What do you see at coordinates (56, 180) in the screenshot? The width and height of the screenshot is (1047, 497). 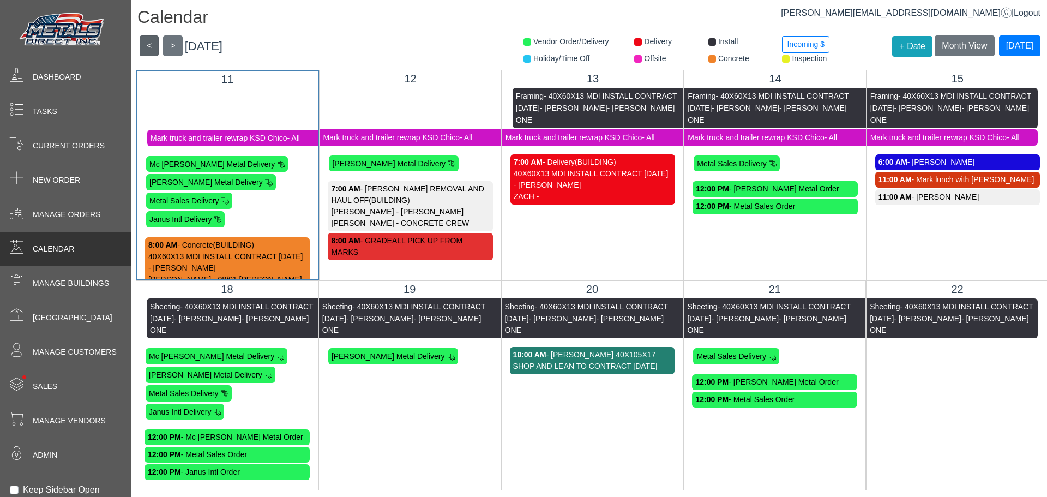 I see `span: New Order` at bounding box center [56, 180].